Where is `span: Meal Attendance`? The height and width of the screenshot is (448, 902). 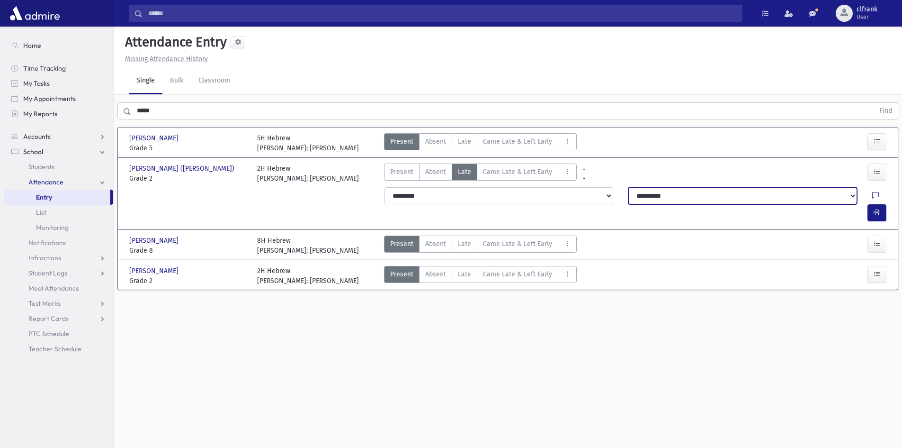
span: Meal Attendance is located at coordinates (54, 288).